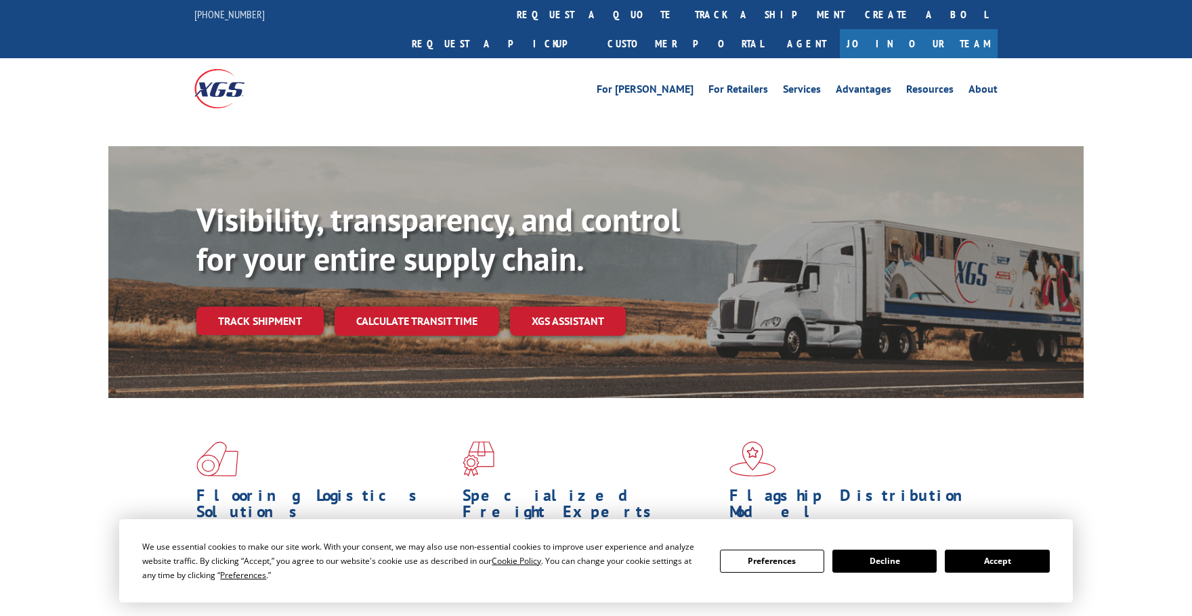 This screenshot has height=616, width=1192. Describe the element at coordinates (752, 459) in the screenshot. I see `img: xgs-icon-flagship-distribution-model-red` at that location.